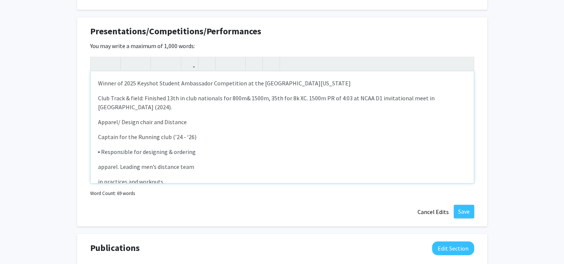  I want to click on button: Superscript, so click(159, 63).